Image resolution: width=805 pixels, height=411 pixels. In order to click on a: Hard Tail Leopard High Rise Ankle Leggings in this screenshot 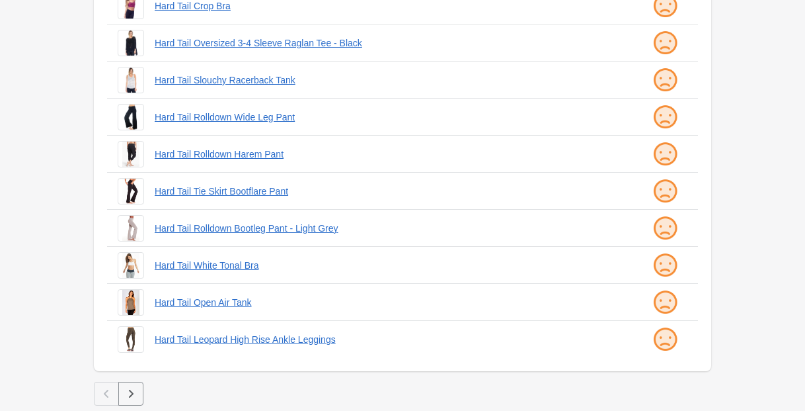, I will do `click(388, 339)`.